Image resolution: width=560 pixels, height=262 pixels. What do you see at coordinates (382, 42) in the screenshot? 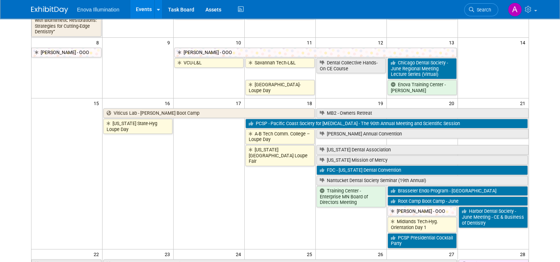
I see `span: 12` at bounding box center [382, 42].